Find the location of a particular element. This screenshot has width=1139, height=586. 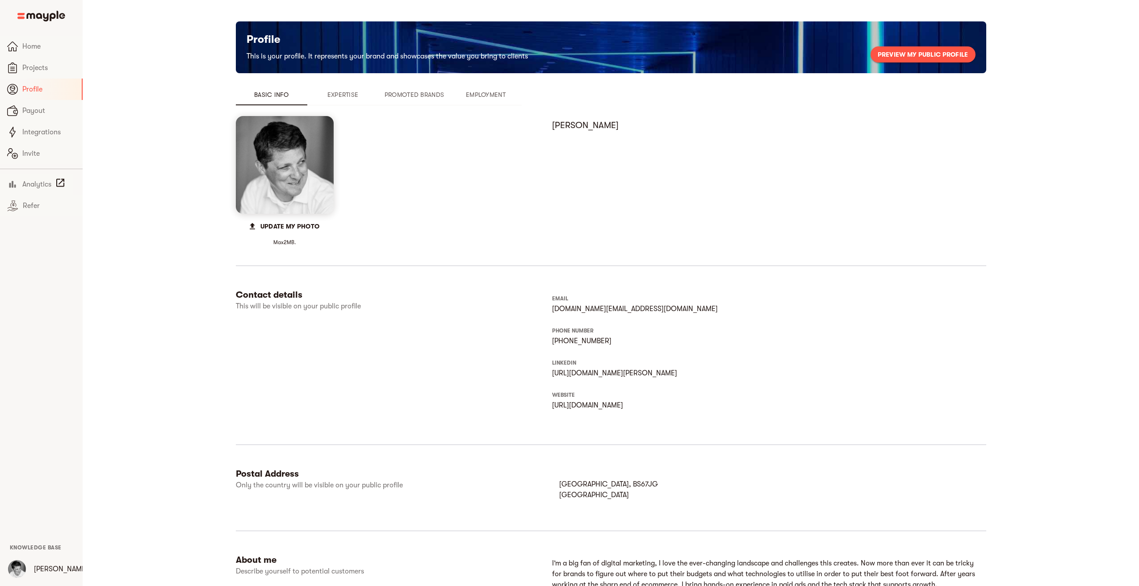

p: Only the country will be visible on your public profile is located at coordinates (353, 485).